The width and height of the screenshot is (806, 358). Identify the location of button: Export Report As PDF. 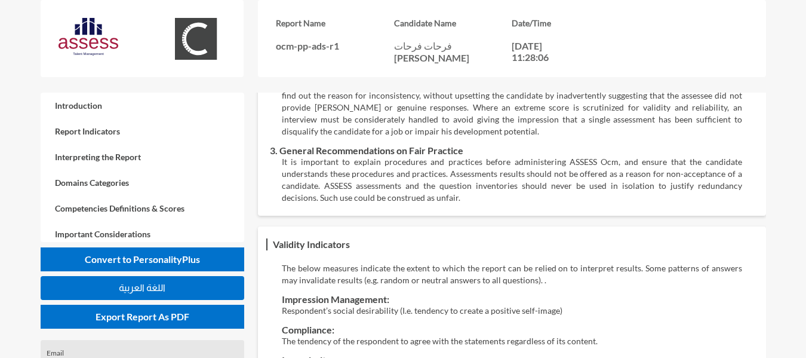
(143, 317).